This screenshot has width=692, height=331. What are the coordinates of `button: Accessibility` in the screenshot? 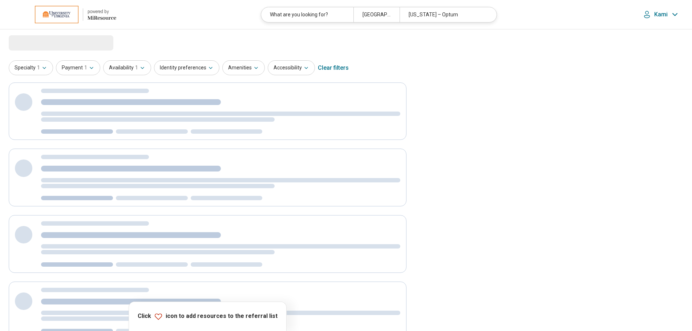 It's located at (291, 68).